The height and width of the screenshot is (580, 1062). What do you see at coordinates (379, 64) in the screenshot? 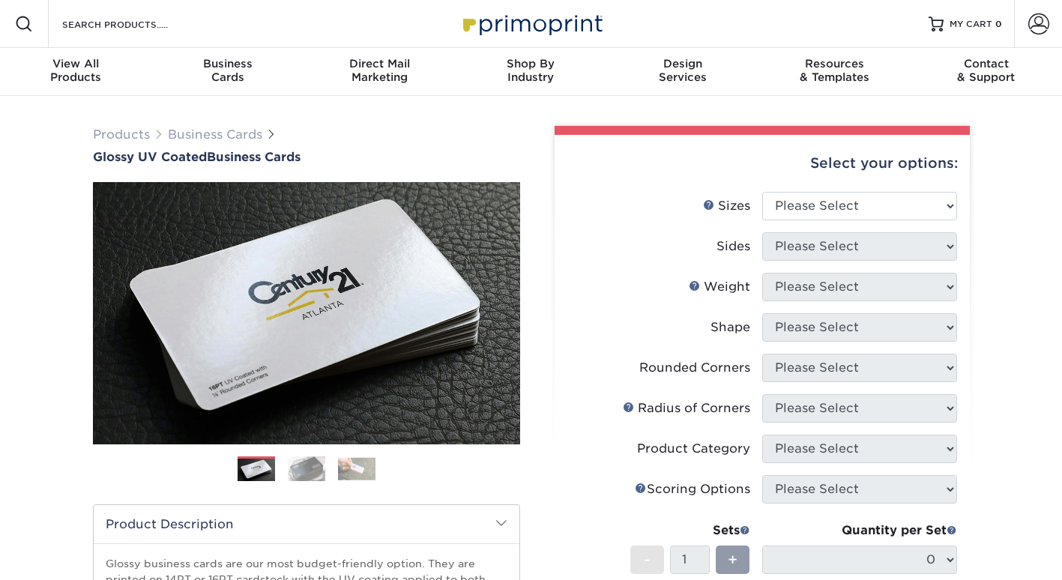
I see `span: Direct Mail` at bounding box center [379, 64].